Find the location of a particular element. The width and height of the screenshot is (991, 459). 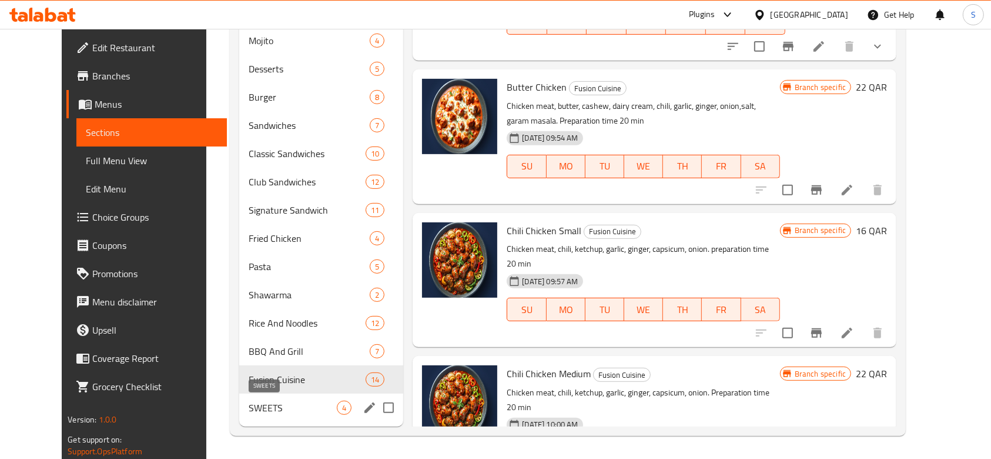

span: MO is located at coordinates (567, 23).